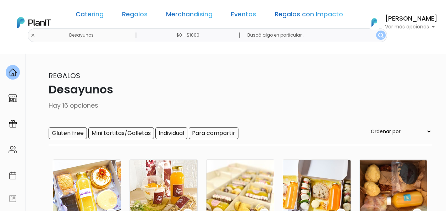 The width and height of the screenshot is (446, 211). What do you see at coordinates (13, 98) in the screenshot?
I see `img: marketplace-4ceaa7011d94191e9ded77b95e3339b90024bf715f7c57f8cf31f2d8c509eaba.svg` at bounding box center [13, 98].